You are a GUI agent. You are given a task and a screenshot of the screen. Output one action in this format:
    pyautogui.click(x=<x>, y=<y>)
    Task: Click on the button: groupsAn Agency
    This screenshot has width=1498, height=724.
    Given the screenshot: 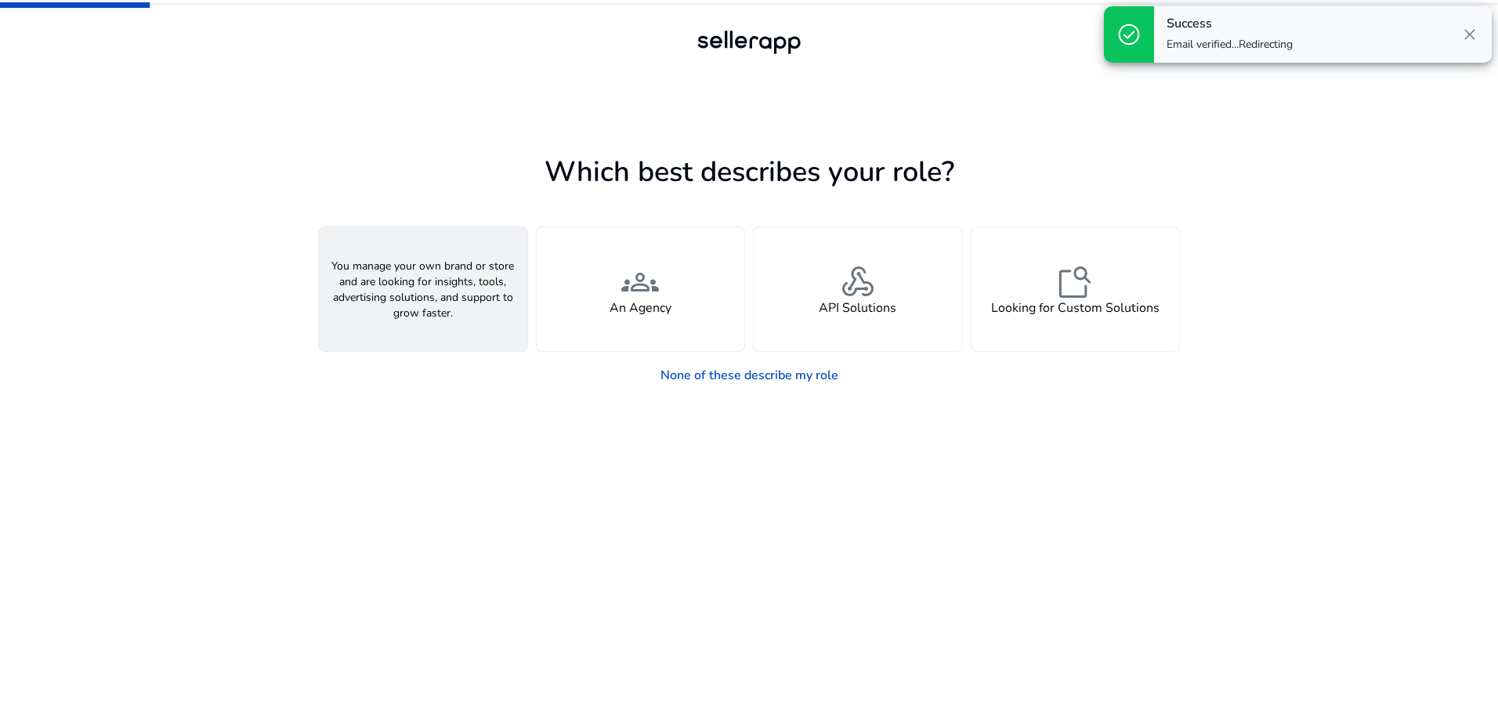 What is the action you would take?
    pyautogui.click(x=641, y=289)
    